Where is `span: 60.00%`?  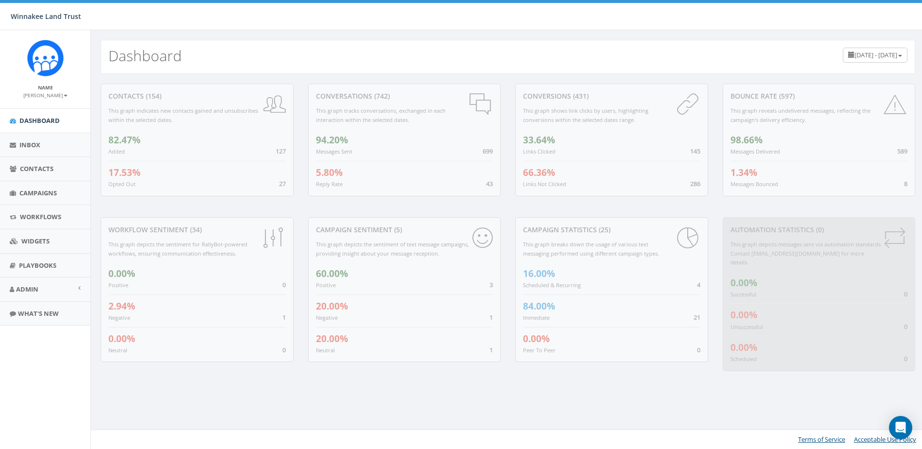 span: 60.00% is located at coordinates (332, 274).